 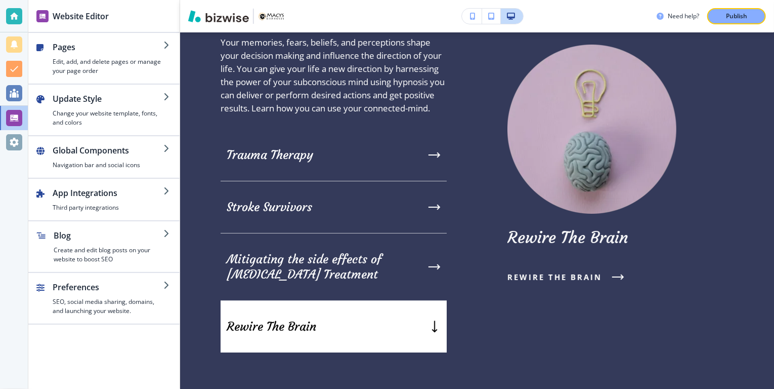 I want to click on img: editor icon, so click(x=43, y=16).